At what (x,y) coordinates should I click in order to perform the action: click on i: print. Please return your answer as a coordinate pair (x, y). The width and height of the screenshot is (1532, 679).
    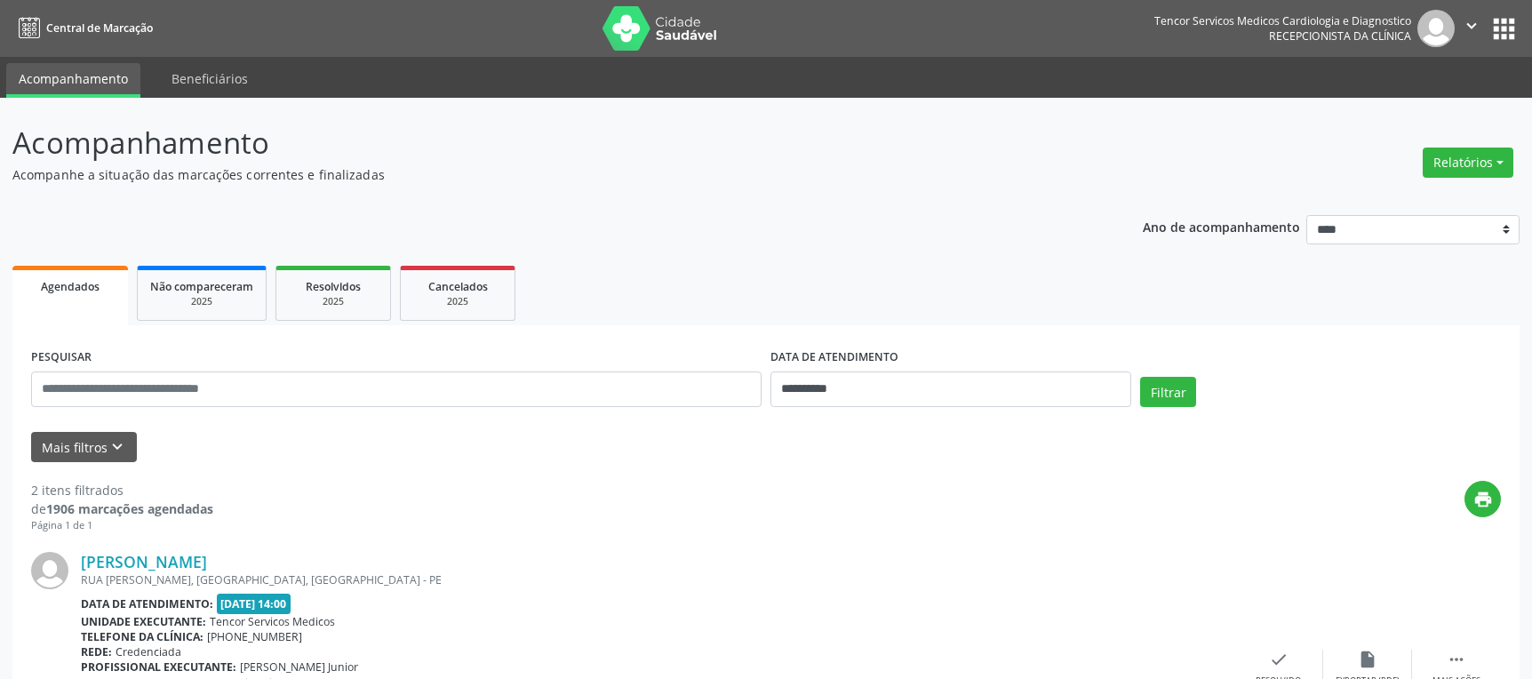
    Looking at the image, I should click on (1483, 499).